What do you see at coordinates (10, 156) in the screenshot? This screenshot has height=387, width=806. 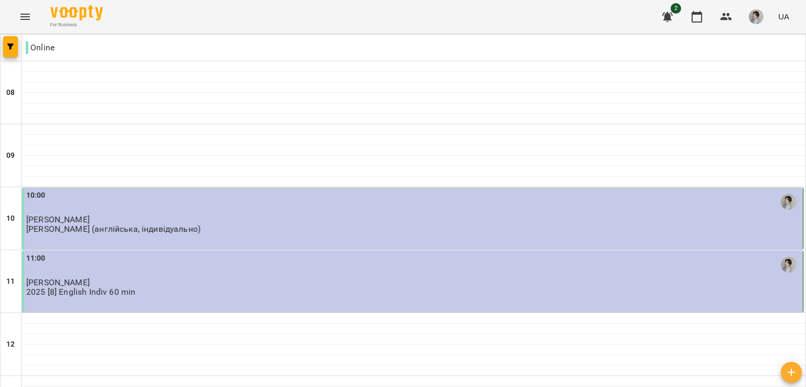 I see `h6: 09` at bounding box center [10, 156].